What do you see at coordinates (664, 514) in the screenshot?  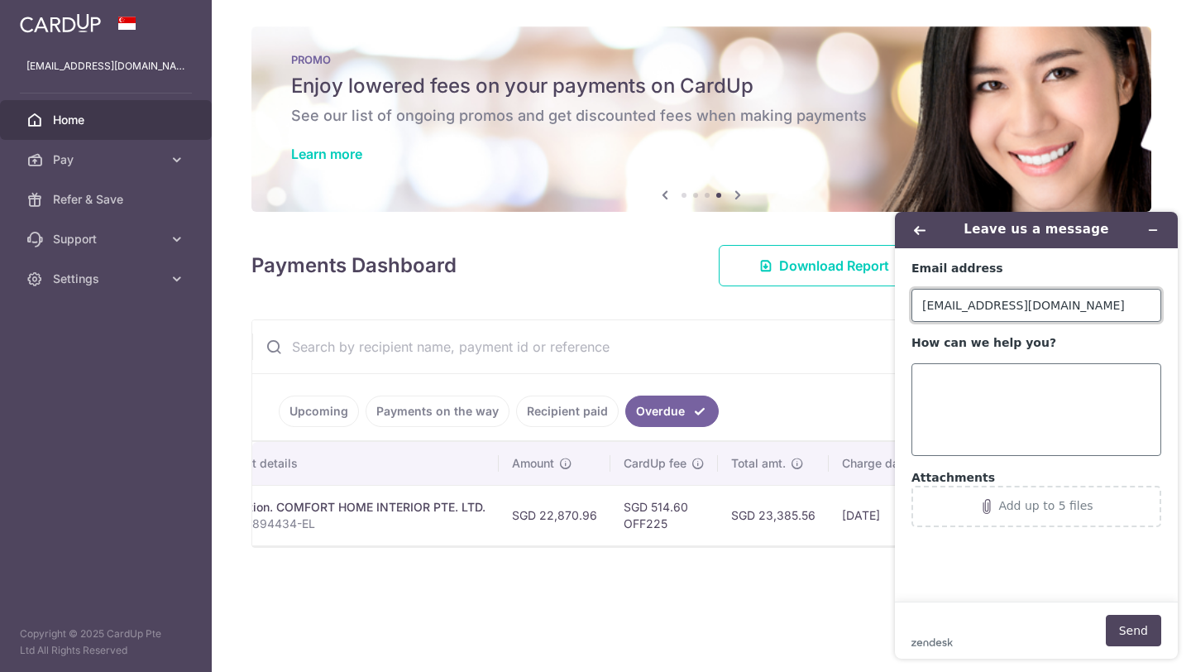 I see `td: SGD 514.60 OFF225` at bounding box center [664, 514].